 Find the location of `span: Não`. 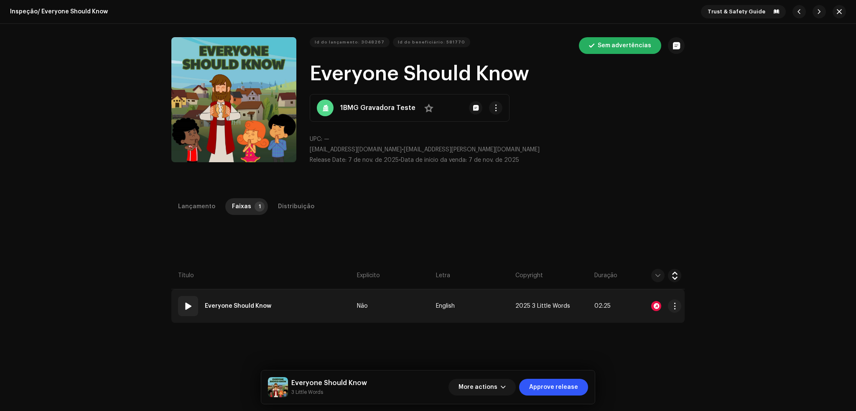

span: Não is located at coordinates (362, 306).